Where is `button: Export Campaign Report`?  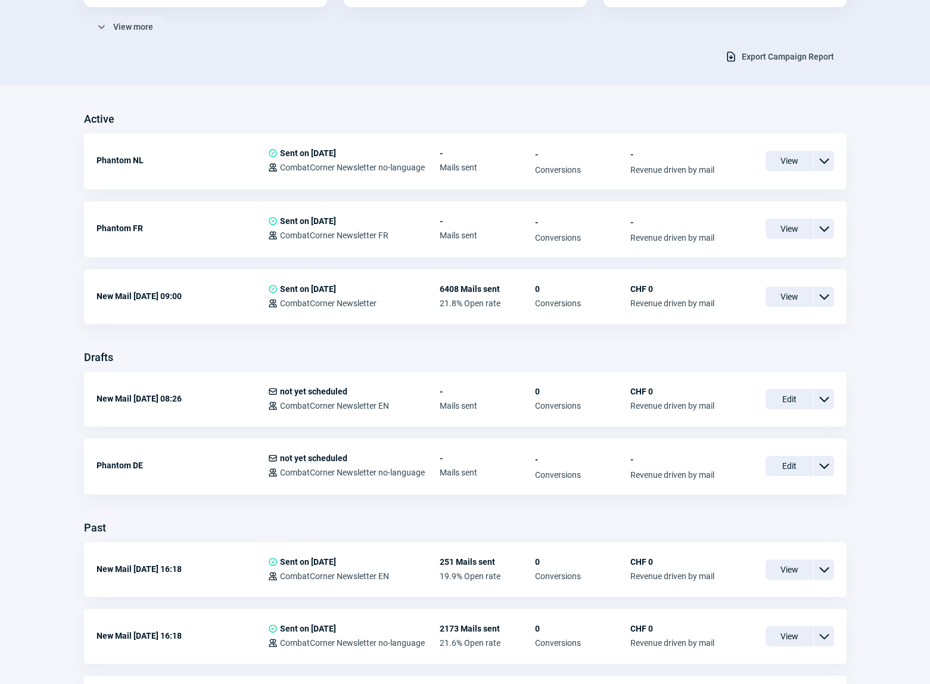 button: Export Campaign Report is located at coordinates (780, 57).